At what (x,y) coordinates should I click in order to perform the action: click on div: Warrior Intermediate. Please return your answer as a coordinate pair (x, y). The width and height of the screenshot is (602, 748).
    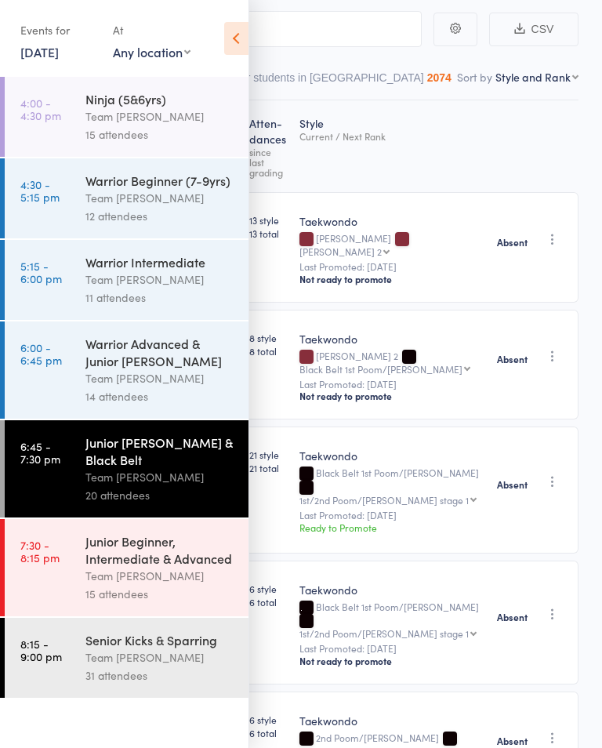
    Looking at the image, I should click on (160, 262).